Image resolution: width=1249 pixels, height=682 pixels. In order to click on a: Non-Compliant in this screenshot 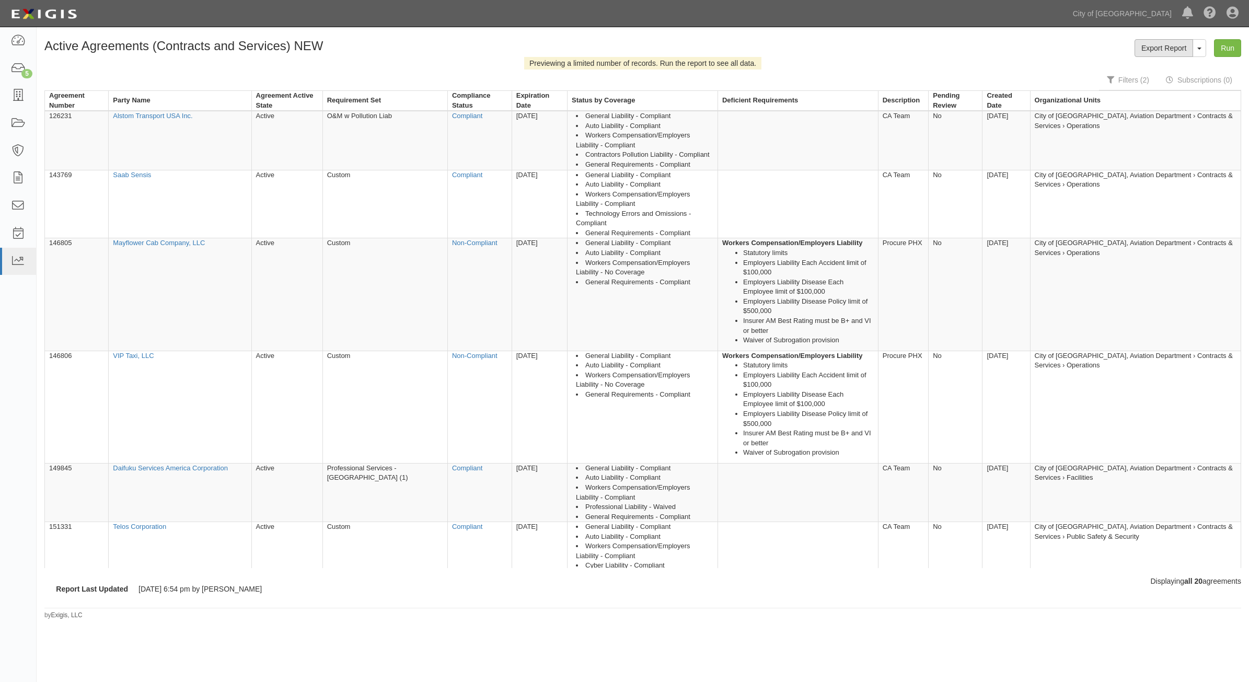, I will do `click(474, 355)`.